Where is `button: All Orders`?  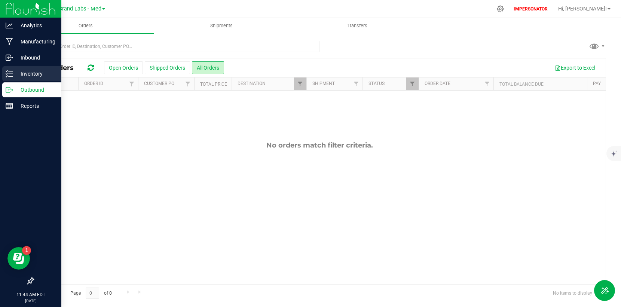
button: All Orders is located at coordinates (208, 68).